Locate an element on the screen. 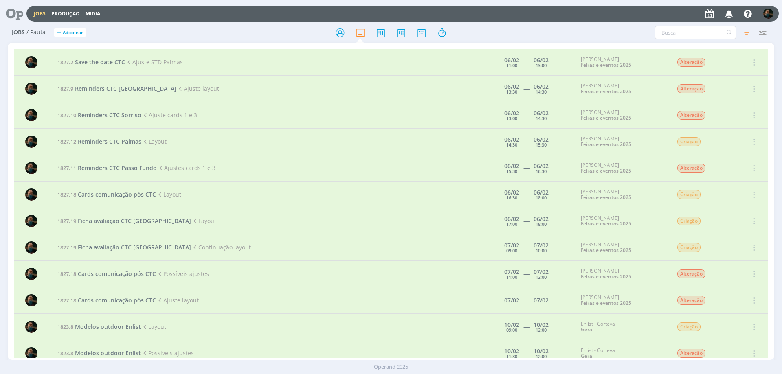  span: 1827.2 is located at coordinates (65, 62).